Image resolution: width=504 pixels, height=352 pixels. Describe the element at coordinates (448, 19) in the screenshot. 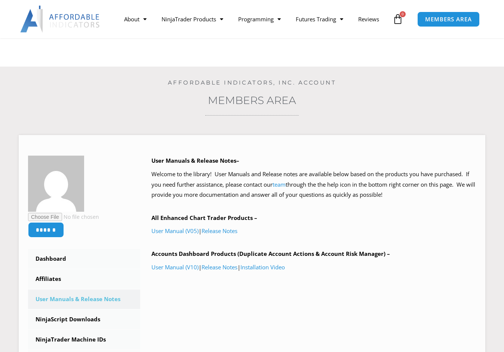

I see `a: MEMBERS AREA` at that location.